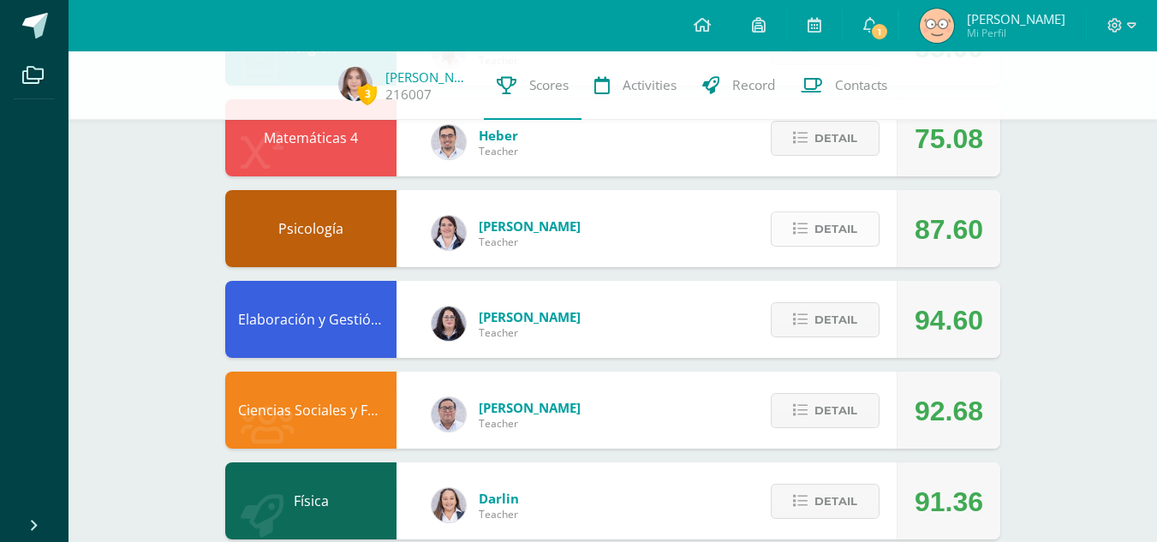 The height and width of the screenshot is (542, 1157). What do you see at coordinates (861, 85) in the screenshot?
I see `span: Contacts` at bounding box center [861, 85].